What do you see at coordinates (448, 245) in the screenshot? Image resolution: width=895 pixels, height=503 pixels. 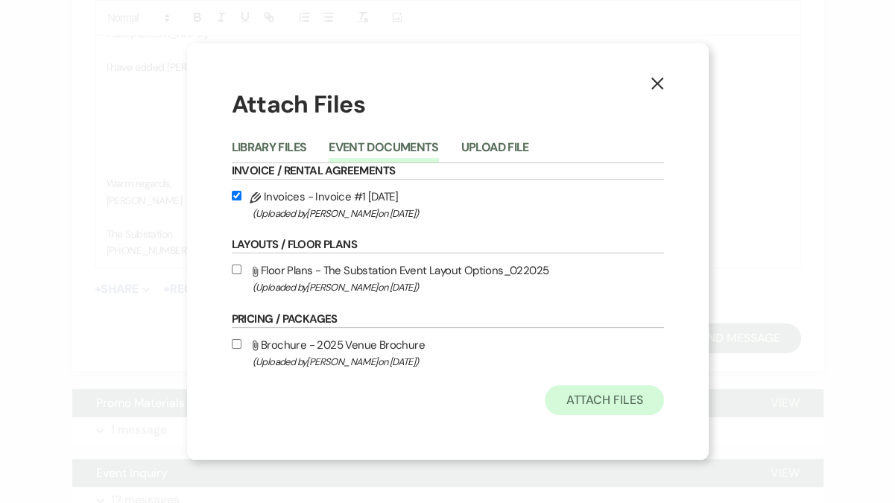 I see `h6: Layouts / Floor Plans` at bounding box center [448, 245].